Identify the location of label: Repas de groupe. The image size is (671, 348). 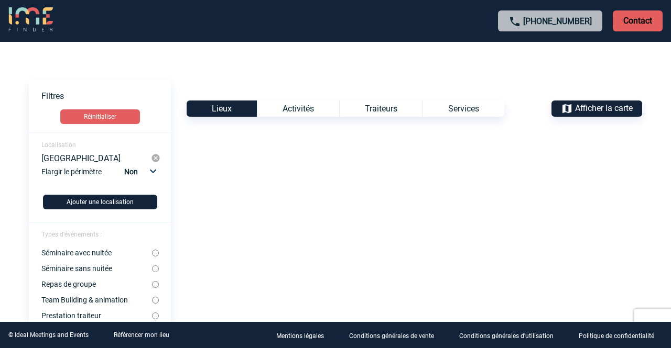
(96, 284).